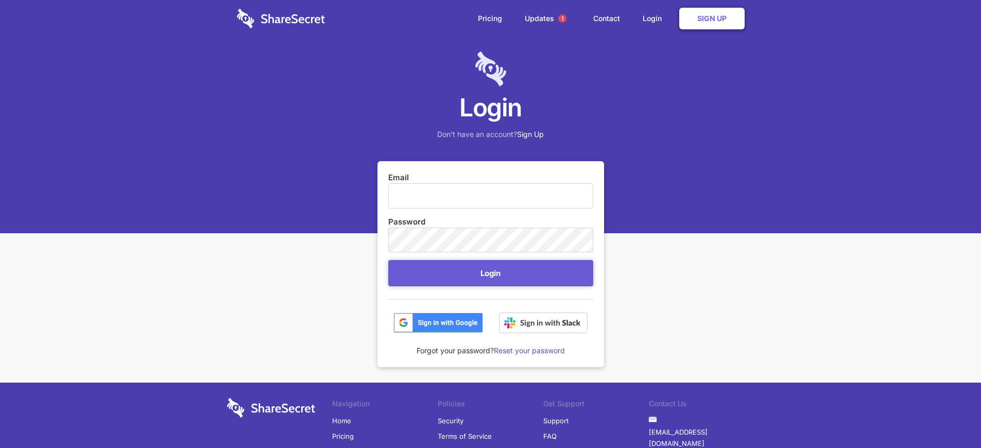 The width and height of the screenshot is (981, 448). Describe the element at coordinates (385, 405) in the screenshot. I see `li: Navigation` at that location.